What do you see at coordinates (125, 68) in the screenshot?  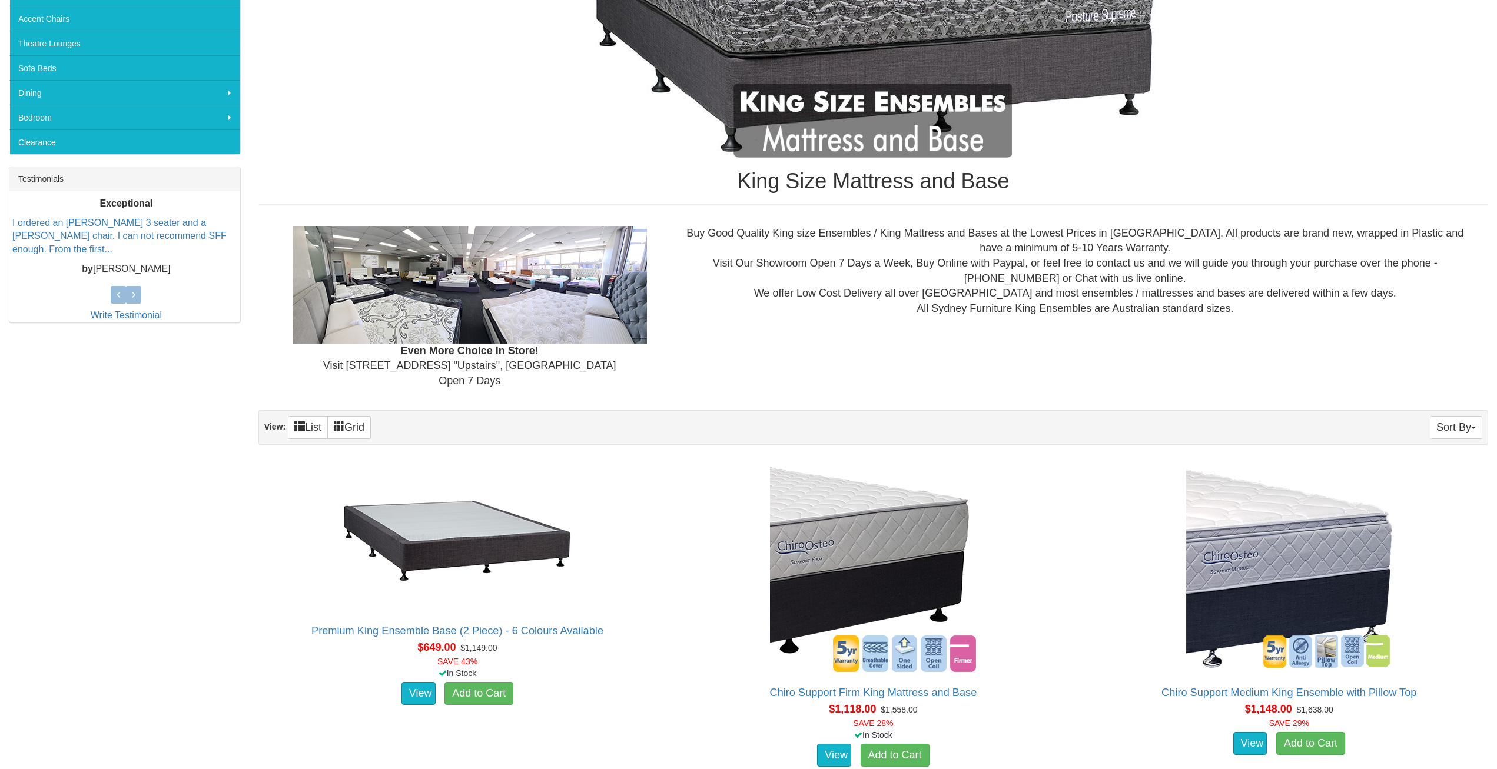 I see `a: Sofa Beds` at bounding box center [125, 68].